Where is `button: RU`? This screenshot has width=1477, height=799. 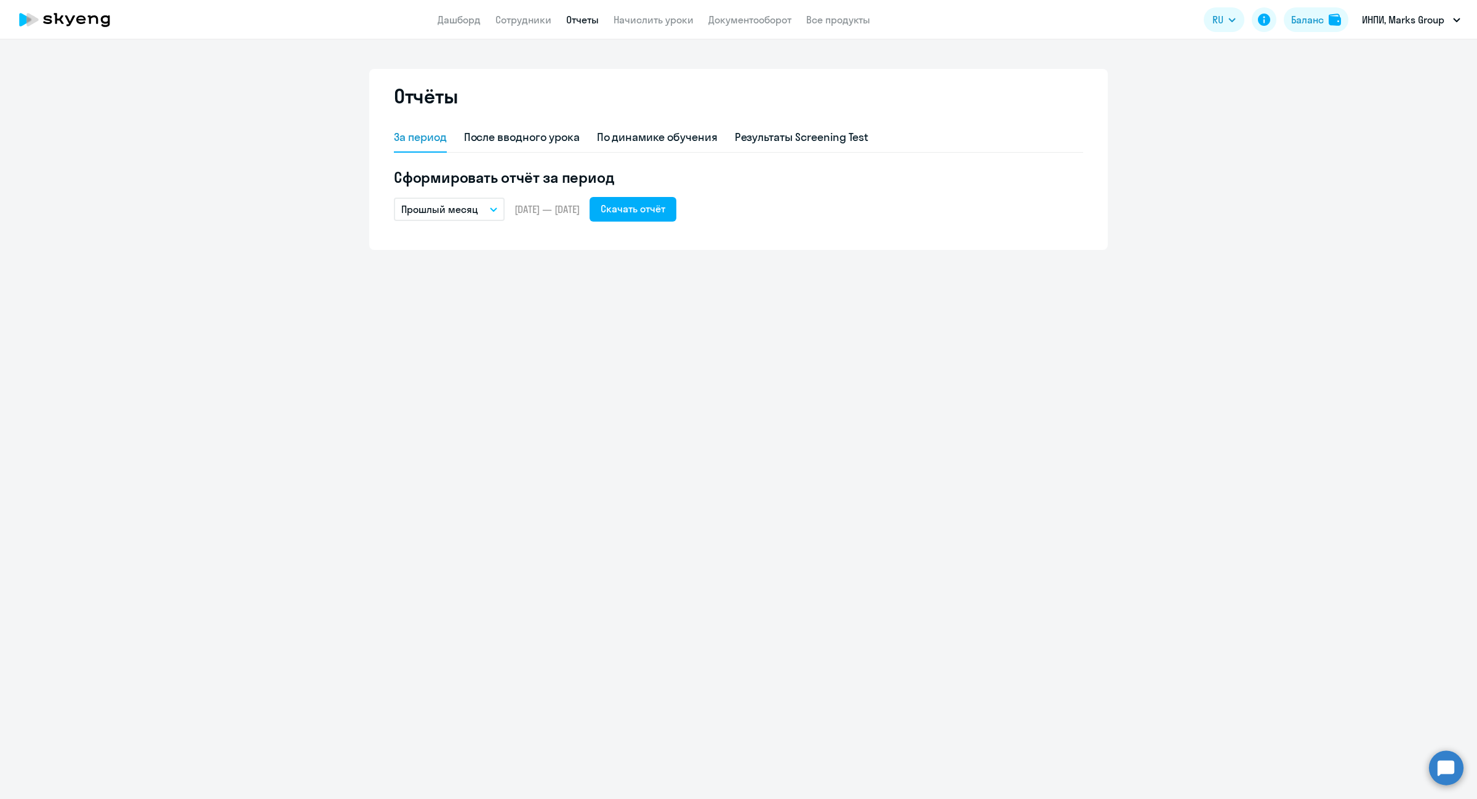
button: RU is located at coordinates (1224, 20).